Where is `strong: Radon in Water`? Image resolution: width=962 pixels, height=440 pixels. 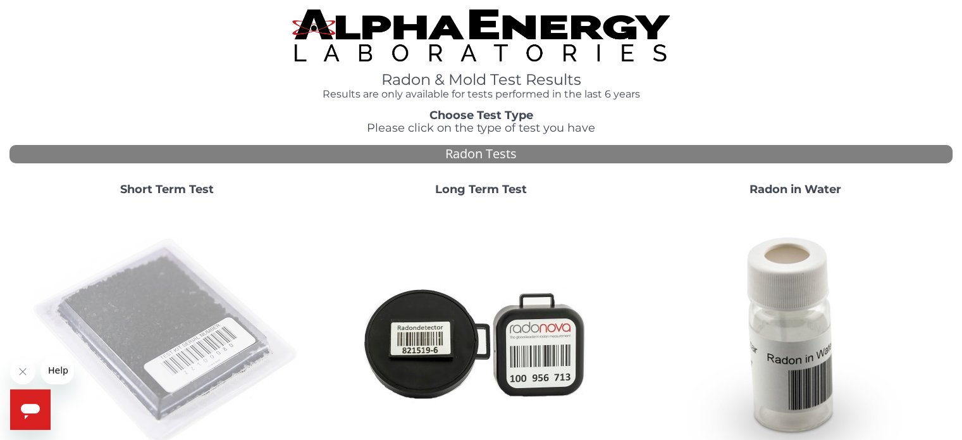
strong: Radon in Water is located at coordinates (795, 189).